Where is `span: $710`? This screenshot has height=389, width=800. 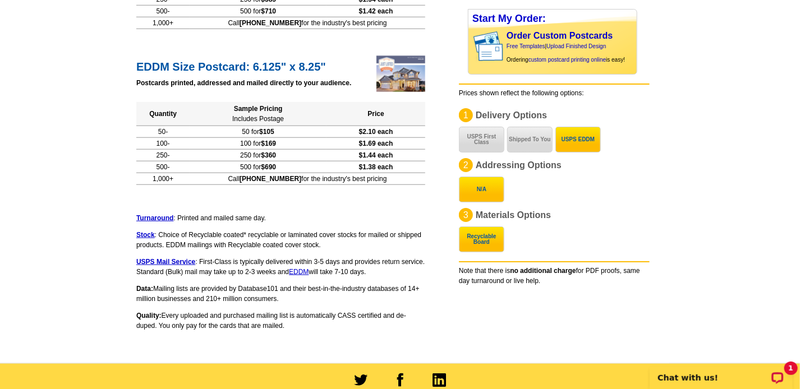 span: $710 is located at coordinates (268, 11).